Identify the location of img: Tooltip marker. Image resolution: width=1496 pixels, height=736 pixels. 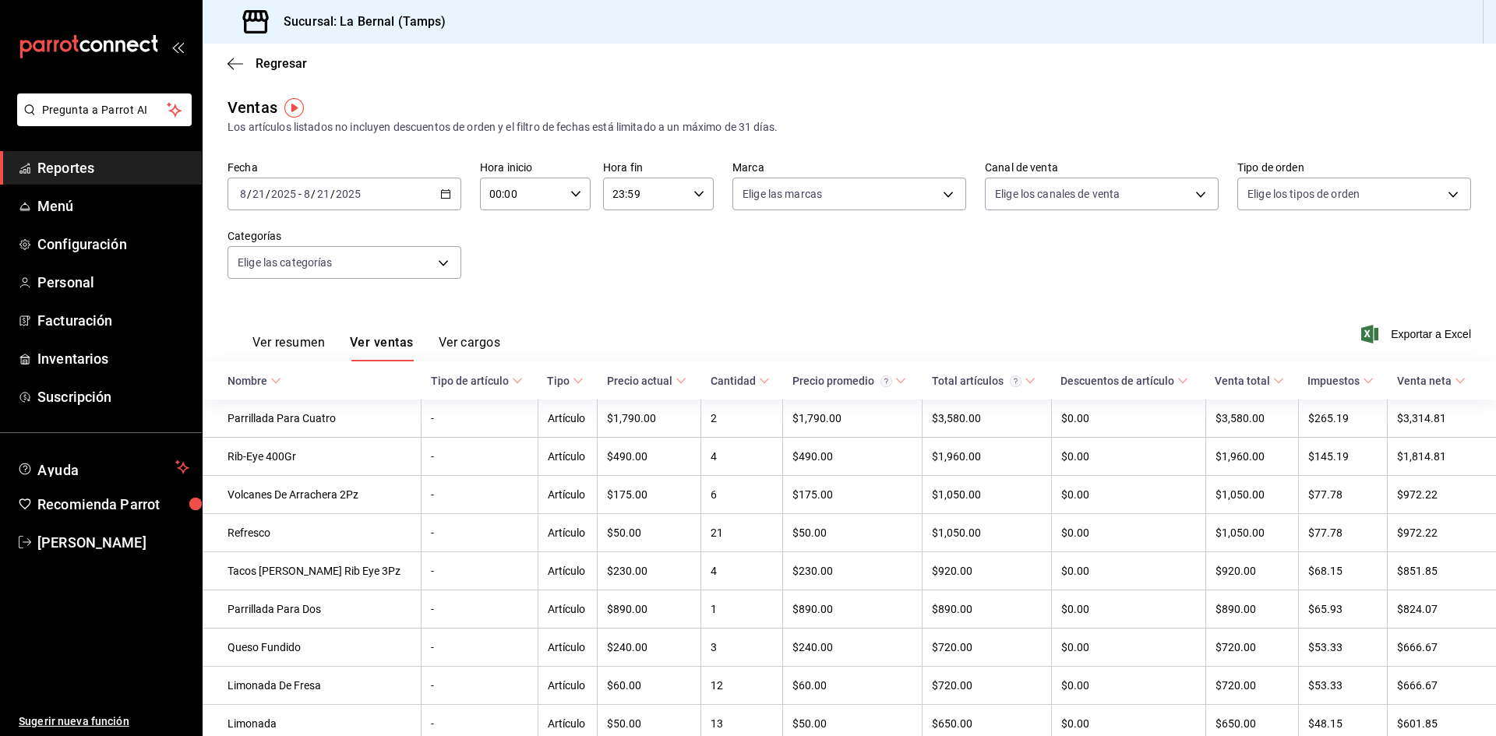
(294, 108).